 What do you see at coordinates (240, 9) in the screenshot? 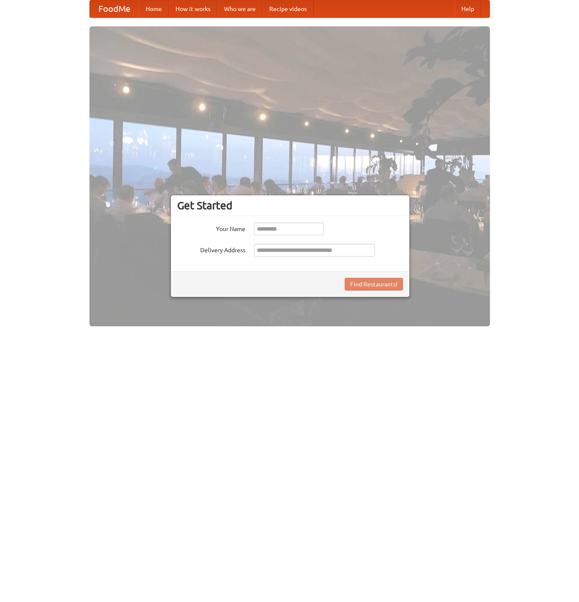
I see `a: Who we are` at bounding box center [240, 9].